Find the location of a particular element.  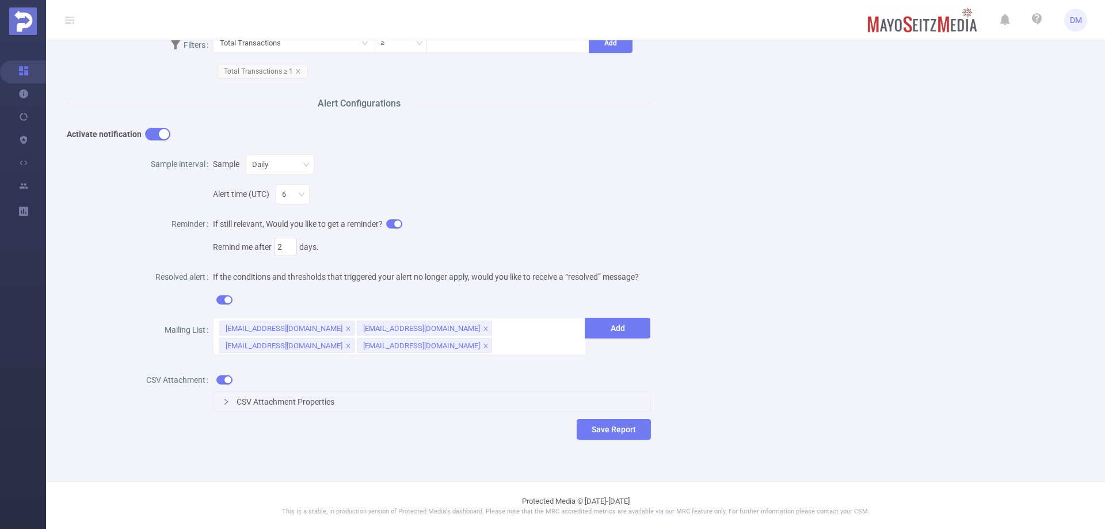

span: DM is located at coordinates (1076, 20).